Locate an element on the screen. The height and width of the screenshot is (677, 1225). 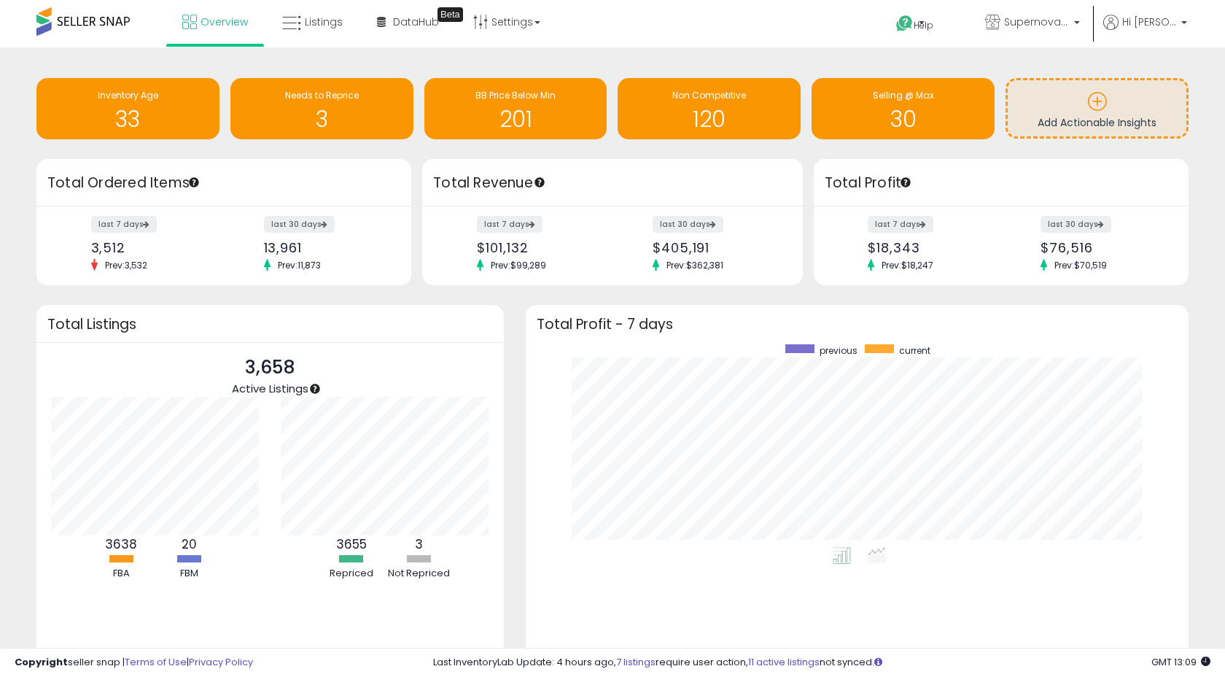
span: BB Price Below Min is located at coordinates (515, 95).